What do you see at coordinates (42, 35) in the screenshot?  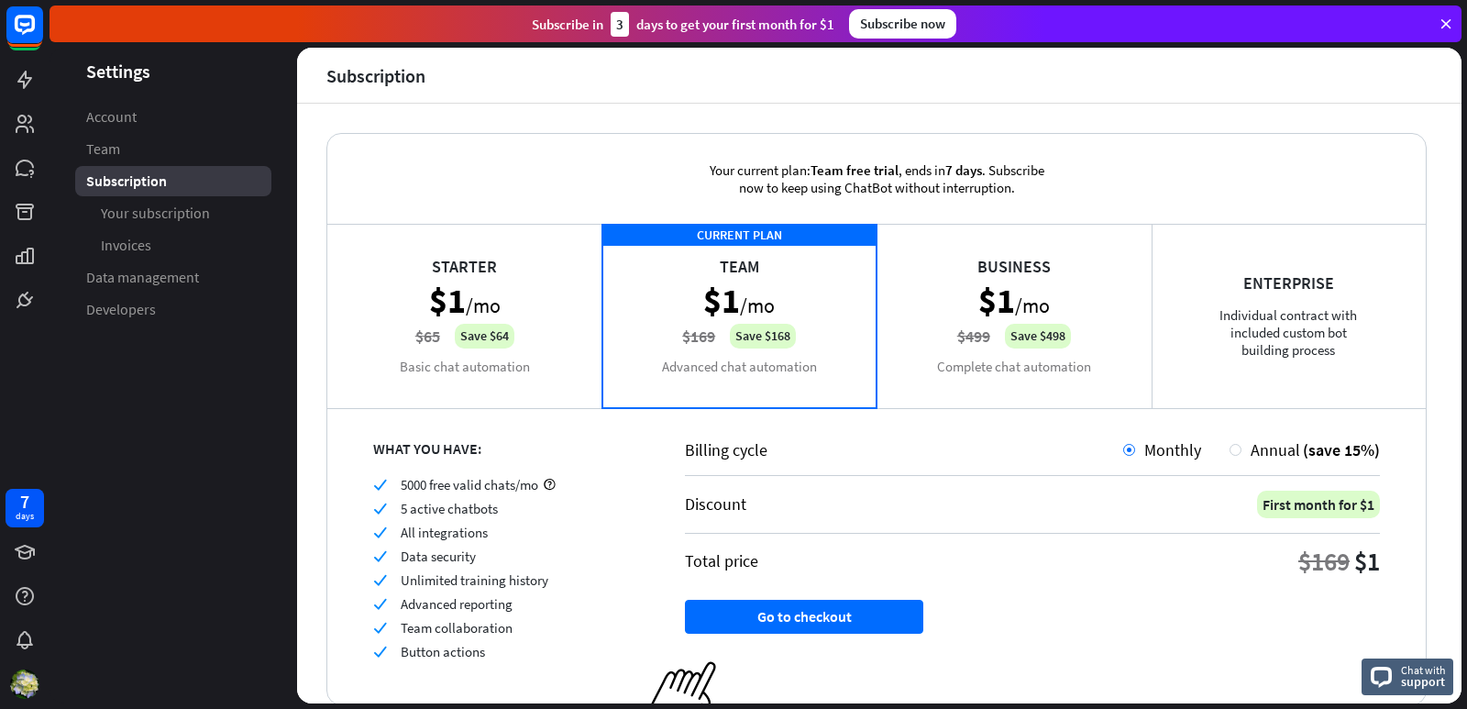 I see `button: Open LiveChat chat widget` at bounding box center [42, 35].